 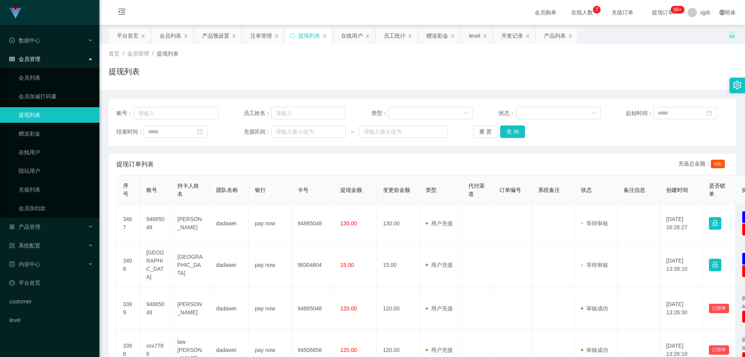 What do you see at coordinates (309, 36) in the screenshot?
I see `div: 提现列表` at bounding box center [309, 36].